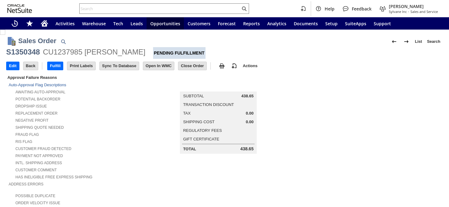  What do you see at coordinates (15, 23) in the screenshot?
I see `svg: Recent Records` at bounding box center [15, 23].